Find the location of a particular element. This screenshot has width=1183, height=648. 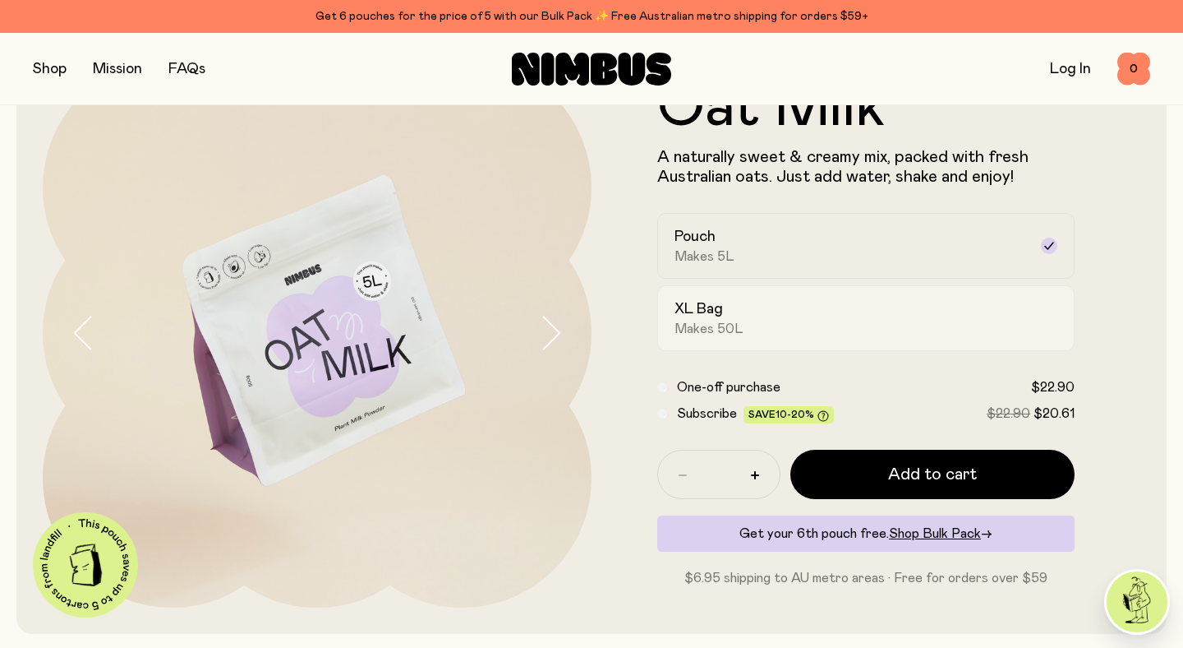

a: FAQs is located at coordinates (187, 69).